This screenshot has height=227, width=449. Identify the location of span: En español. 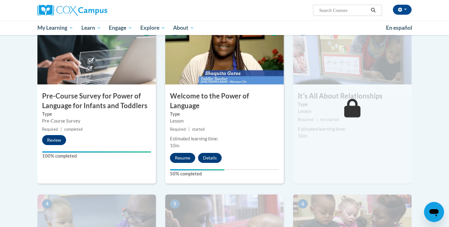
(399, 27).